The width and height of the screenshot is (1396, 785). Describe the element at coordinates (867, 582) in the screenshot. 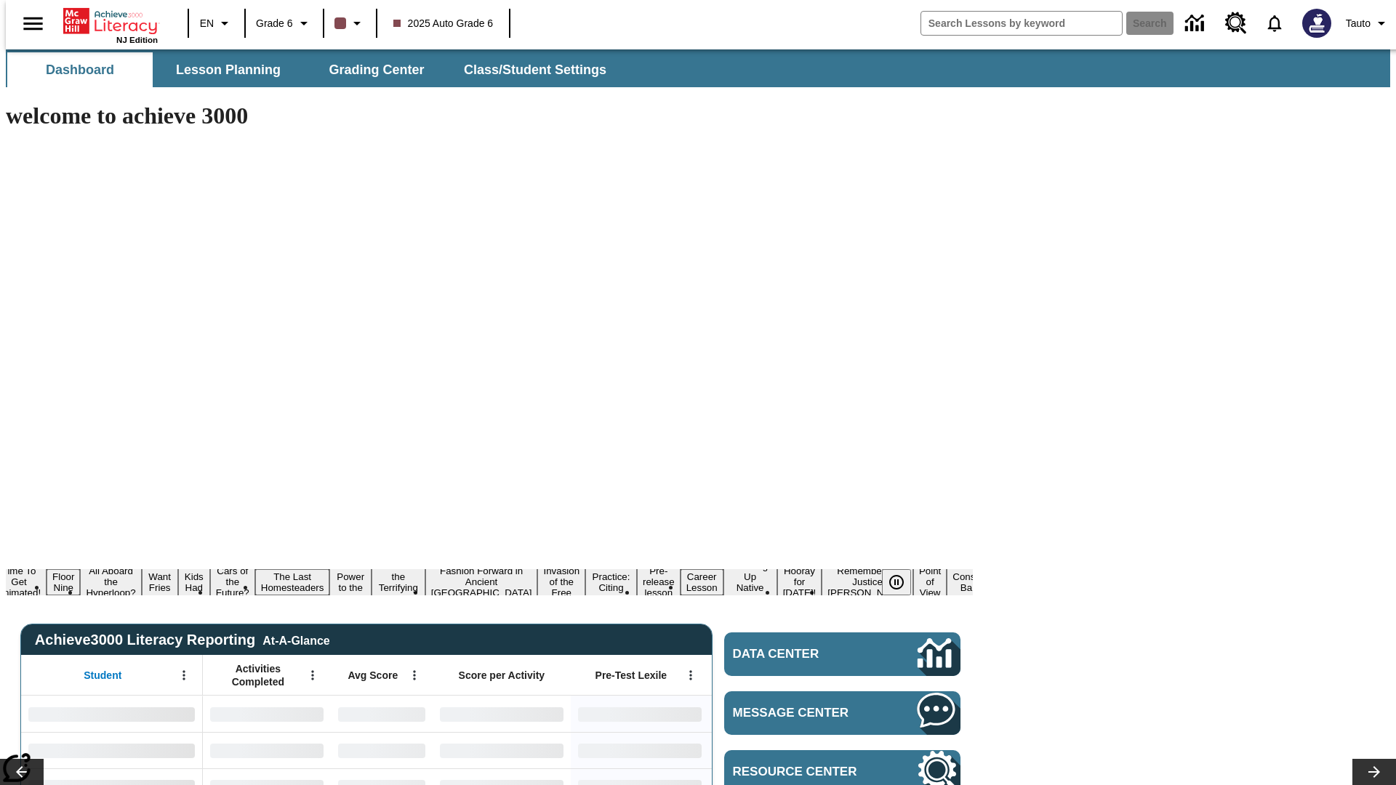

I see `button: Slide 17 Remembering Justice O'Connor` at that location.